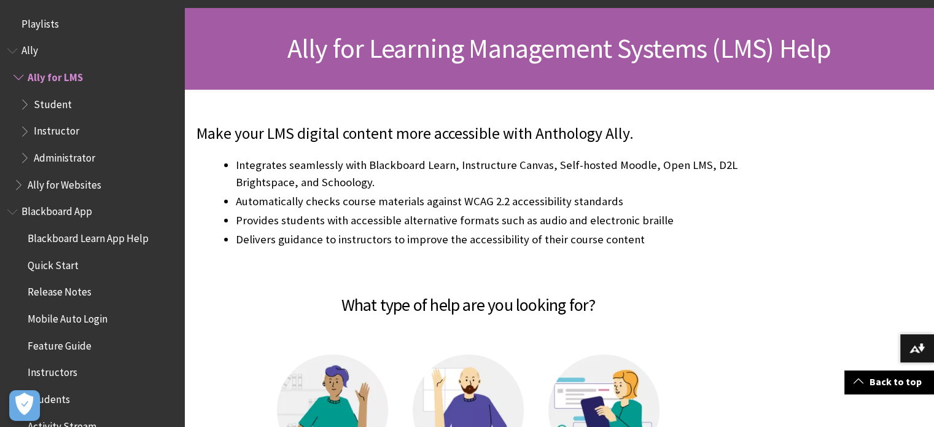  I want to click on span: Ally for LMS, so click(55, 75).